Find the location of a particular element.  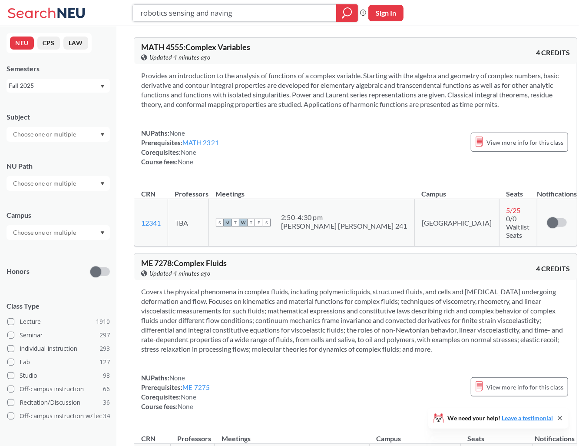

span: 127 is located at coordinates (105, 362).